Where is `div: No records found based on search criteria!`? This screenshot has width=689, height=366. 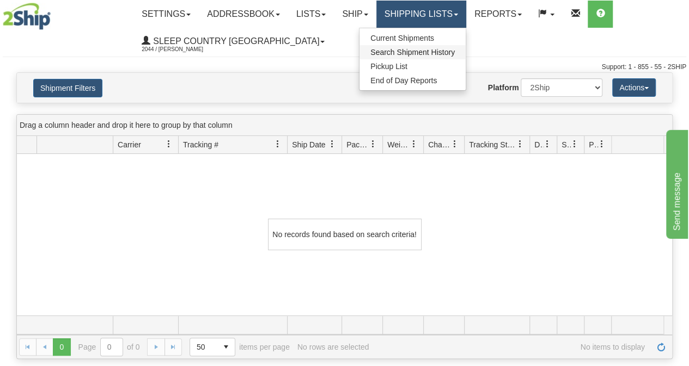 div: No records found based on search criteria! is located at coordinates (345, 235).